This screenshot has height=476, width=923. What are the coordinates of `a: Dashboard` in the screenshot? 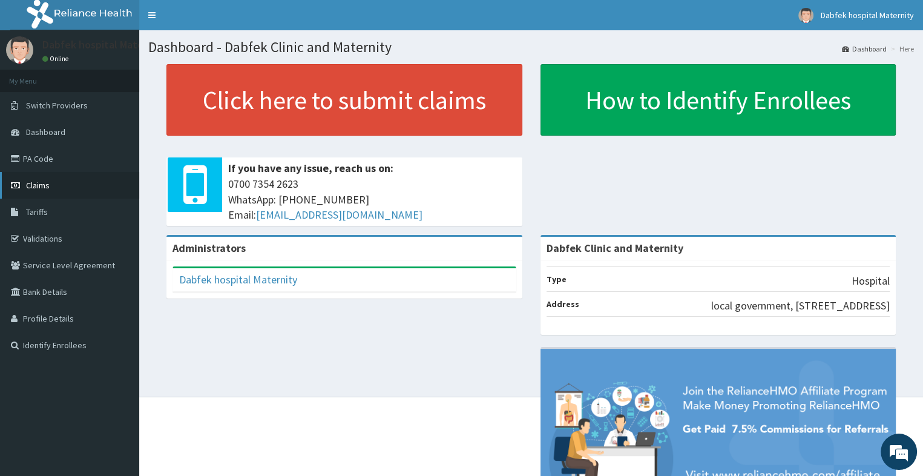 It's located at (864, 48).